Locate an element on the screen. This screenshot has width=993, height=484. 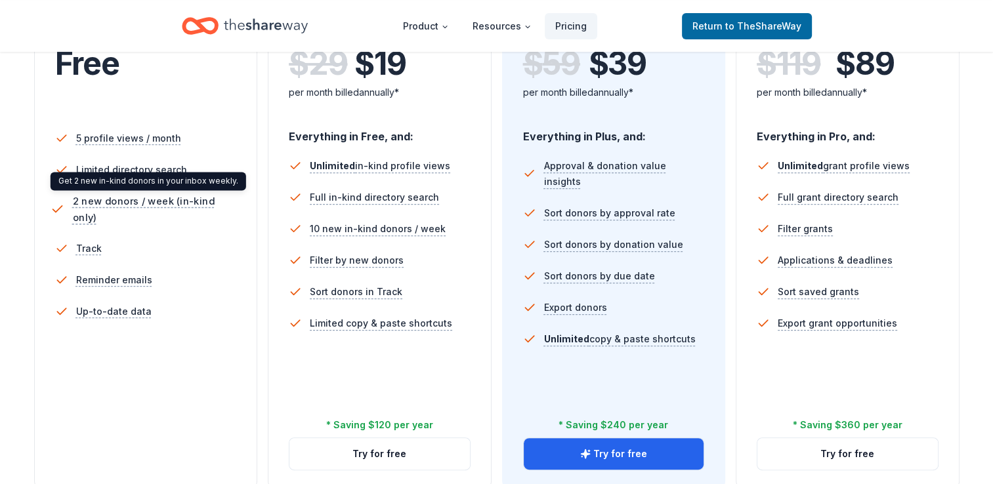
span: Free is located at coordinates (87, 63).